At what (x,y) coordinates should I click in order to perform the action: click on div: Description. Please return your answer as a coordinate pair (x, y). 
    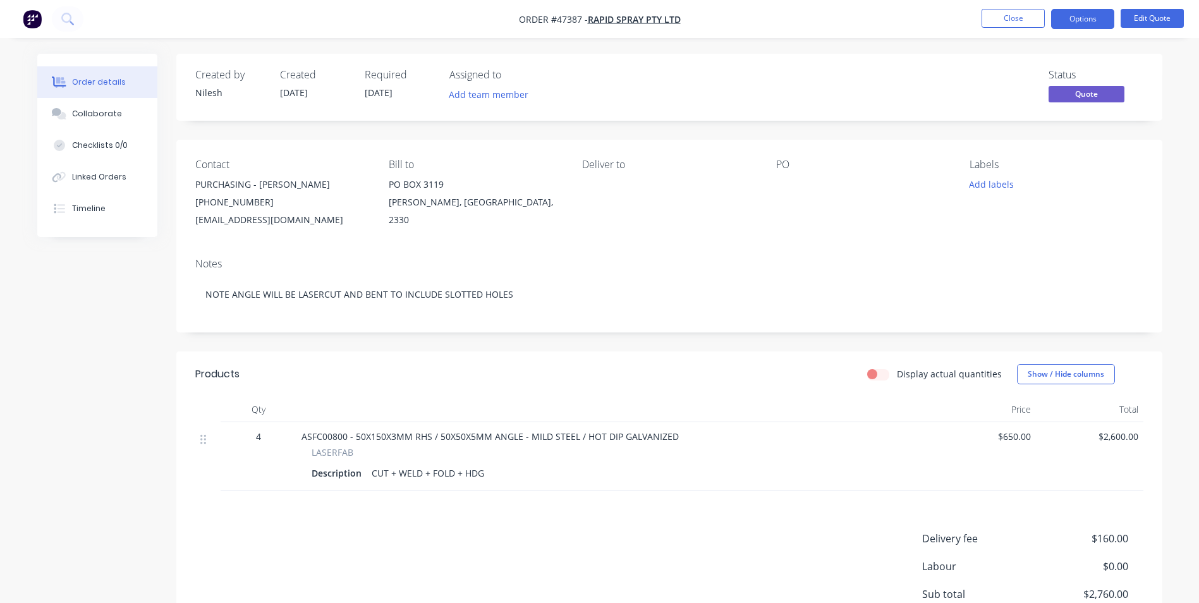
    Looking at the image, I should click on (339, 473).